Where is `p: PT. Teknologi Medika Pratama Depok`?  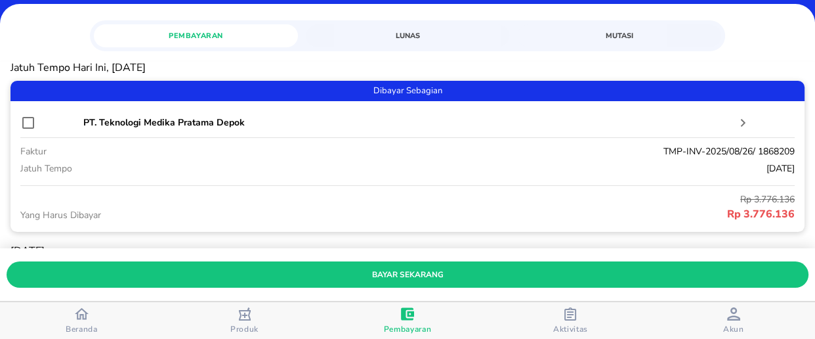 p: PT. Teknologi Medika Pratama Depok is located at coordinates (409, 122).